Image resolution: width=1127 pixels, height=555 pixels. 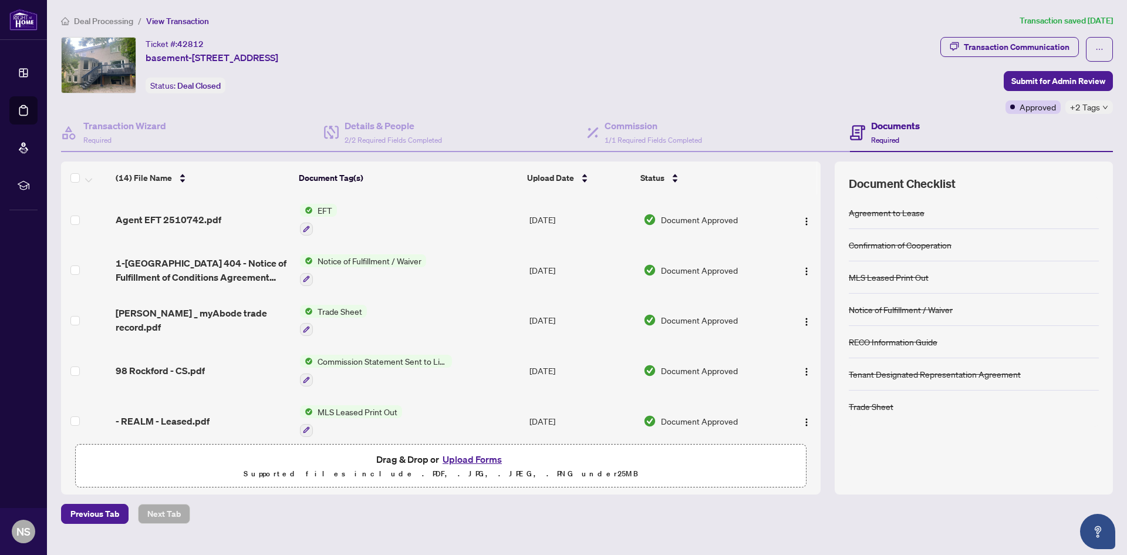 I want to click on img: IMG-C12258209_1.jpg, so click(x=99, y=65).